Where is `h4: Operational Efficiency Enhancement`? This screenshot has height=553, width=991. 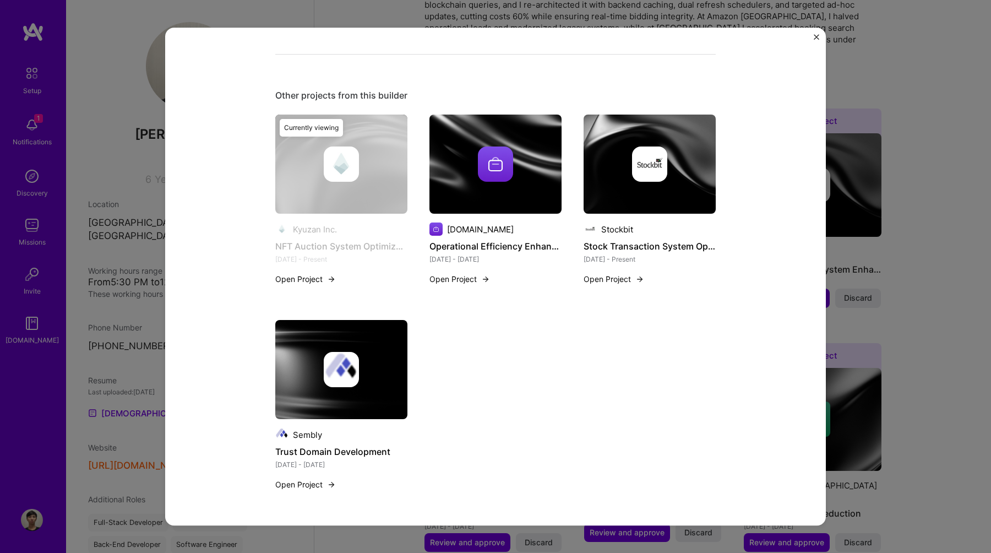
h4: Operational Efficiency Enhancement is located at coordinates (496, 246).